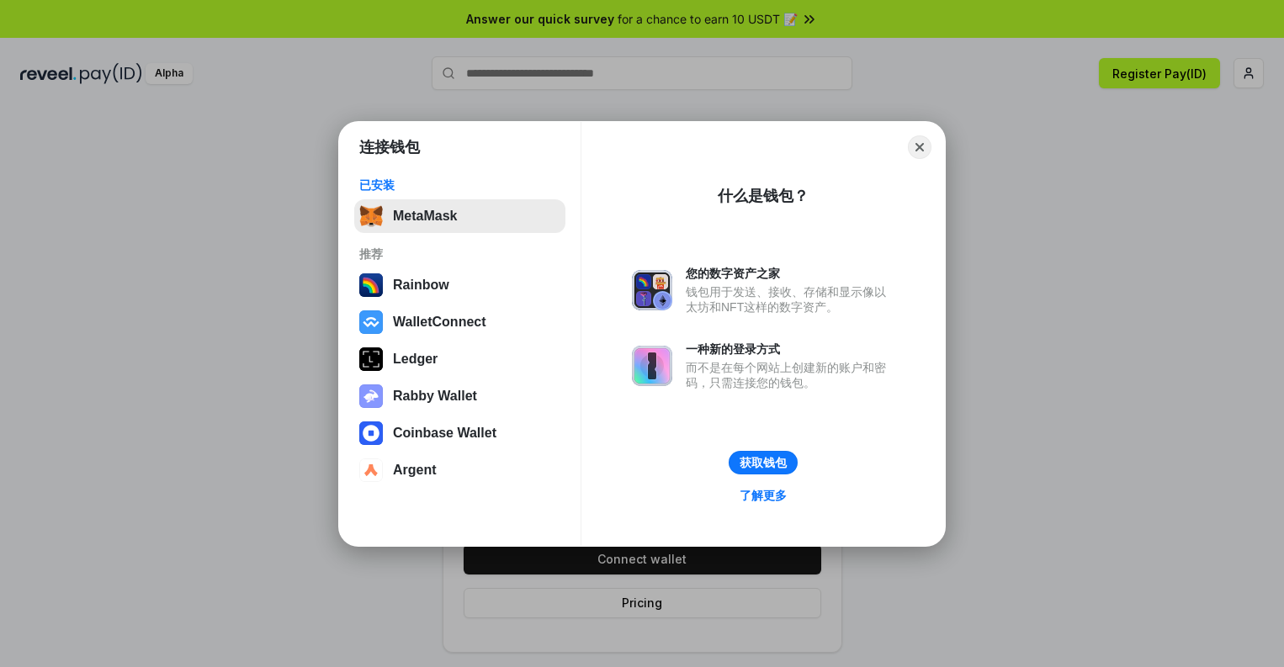  Describe the element at coordinates (790, 274) in the screenshot. I see `div: 您的数字资产之家` at that location.